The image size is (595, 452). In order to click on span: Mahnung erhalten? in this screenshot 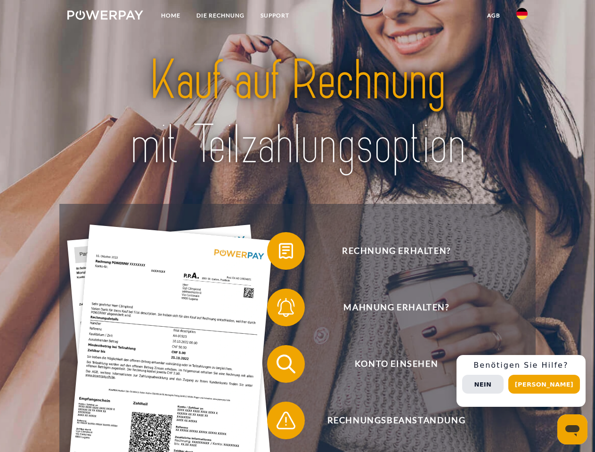, I will do `click(396, 307)`.